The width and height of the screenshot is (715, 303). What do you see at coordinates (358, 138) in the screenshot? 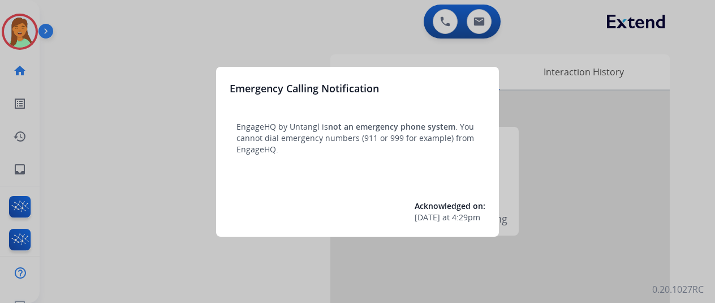
I see `p: EngageHQ by Untangl is . You cannot dial emergency numbers (911 or 999 for example) from EngageHQ.` at bounding box center [358, 138].